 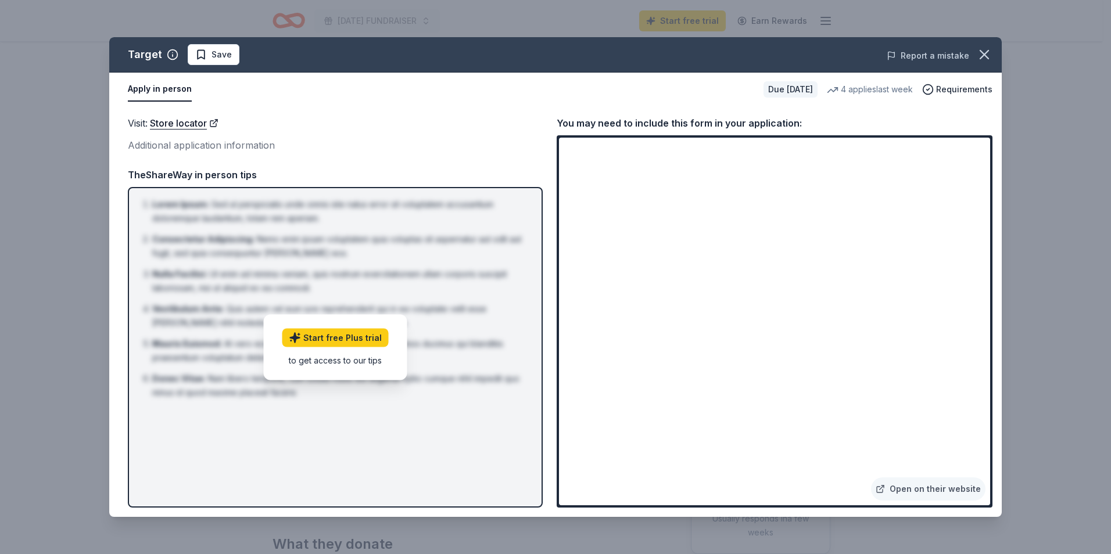 I want to click on li: Nam libero tempore, cum soluta nobis est eligendi optio cumque nihil impedit quo minus id quod ma..., so click(x=339, y=386).